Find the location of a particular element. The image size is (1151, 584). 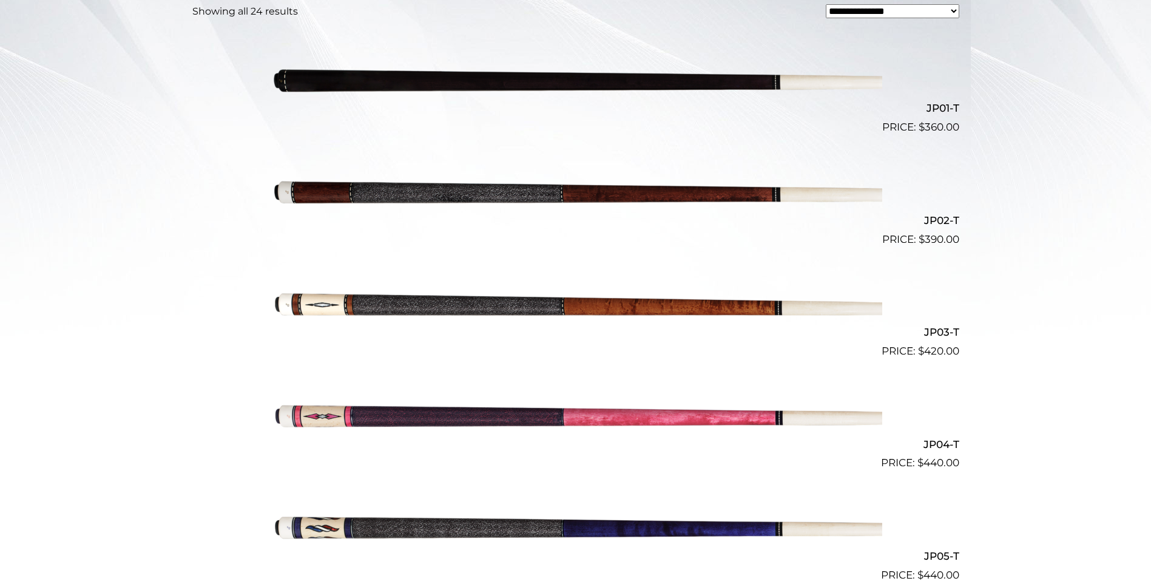

a: JP05-T $440.00 is located at coordinates (576, 529).